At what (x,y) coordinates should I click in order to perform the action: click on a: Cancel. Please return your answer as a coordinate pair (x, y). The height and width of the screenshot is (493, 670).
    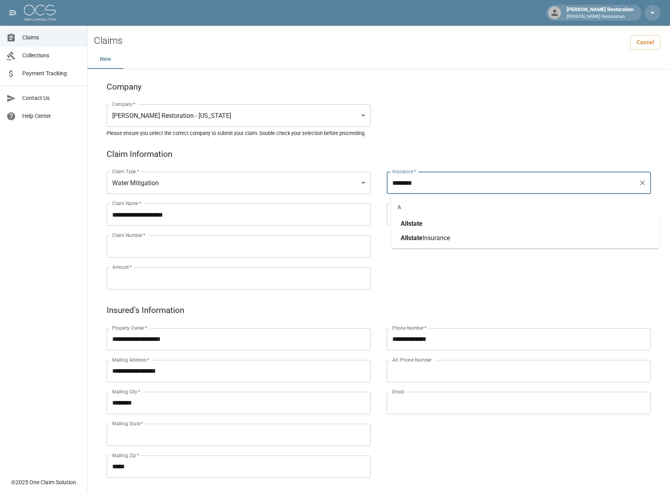
    Looking at the image, I should click on (646, 42).